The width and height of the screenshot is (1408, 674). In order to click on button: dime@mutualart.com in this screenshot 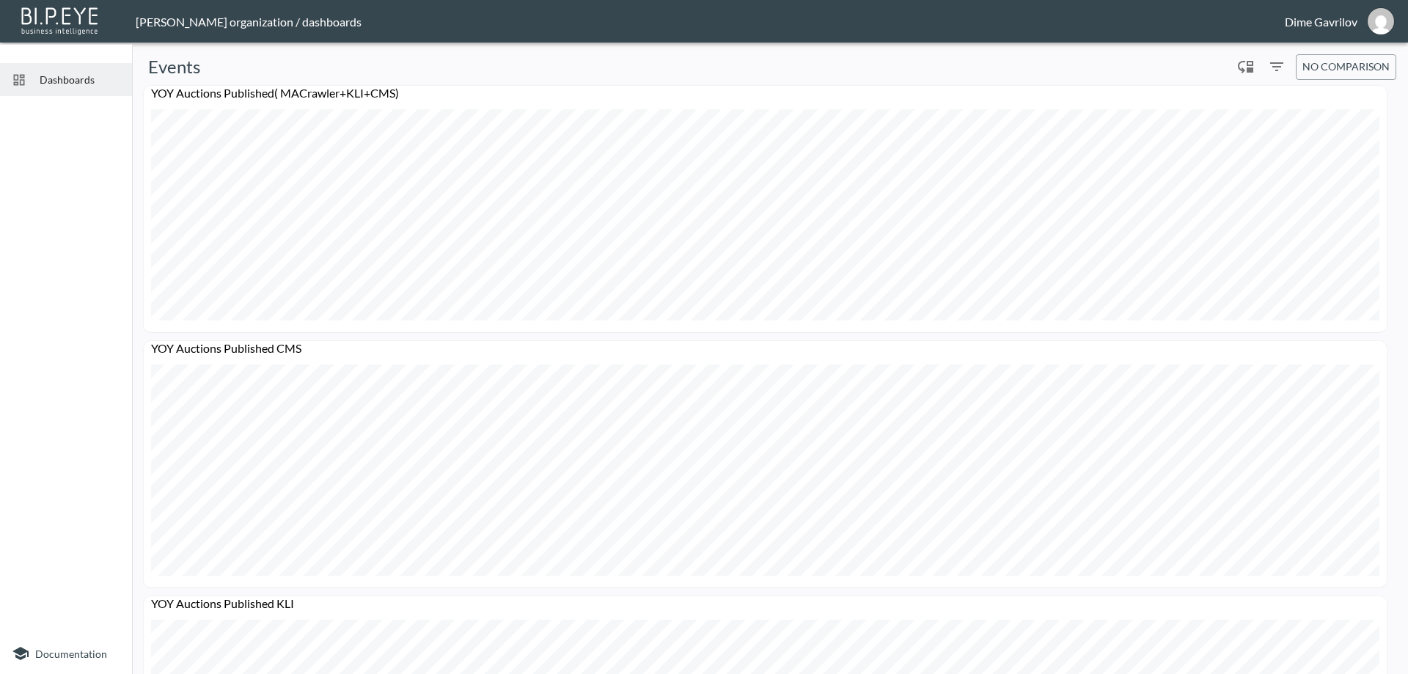, I will do `click(1381, 21)`.